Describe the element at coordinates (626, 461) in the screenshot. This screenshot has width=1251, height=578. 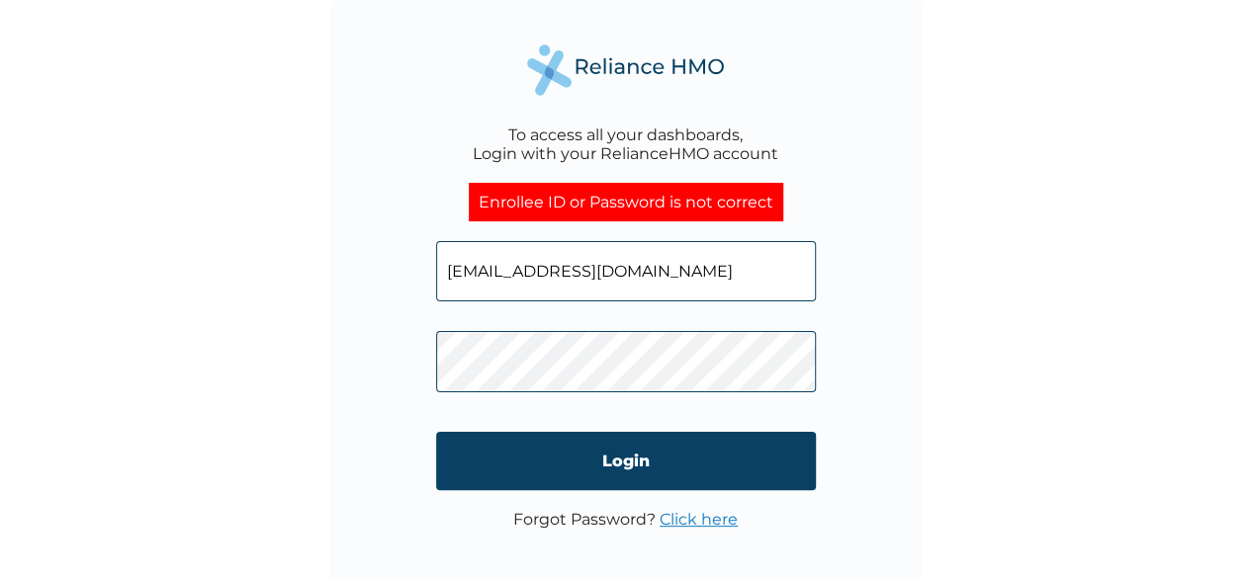
I see `input: Login` at that location.